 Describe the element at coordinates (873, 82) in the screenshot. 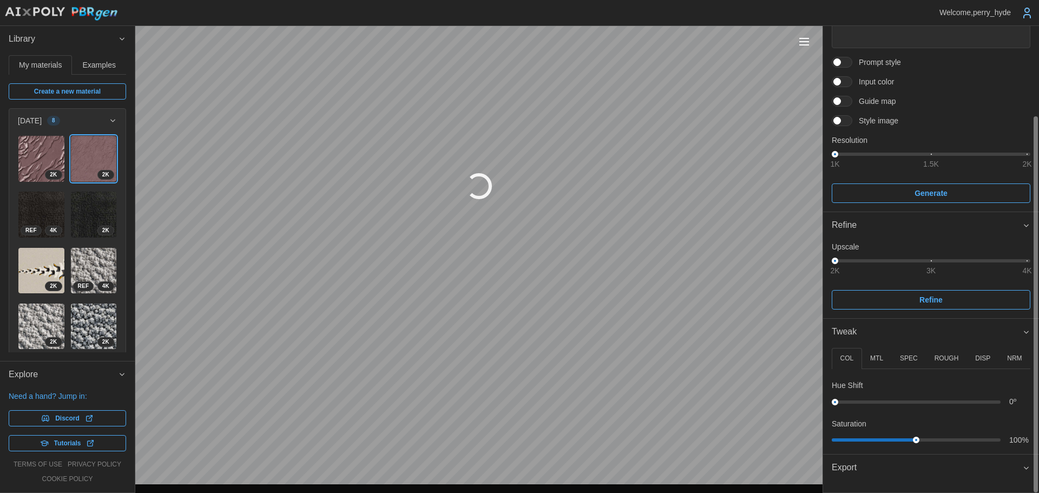

I see `span: Input color` at that location.